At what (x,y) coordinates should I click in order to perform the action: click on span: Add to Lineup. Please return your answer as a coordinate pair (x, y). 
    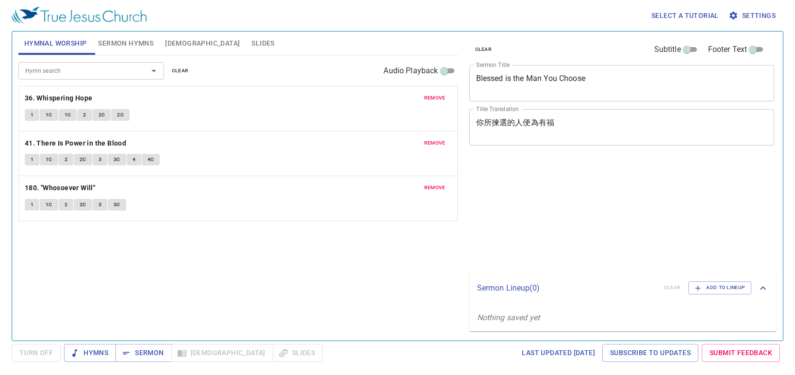
    Looking at the image, I should click on (720, 288).